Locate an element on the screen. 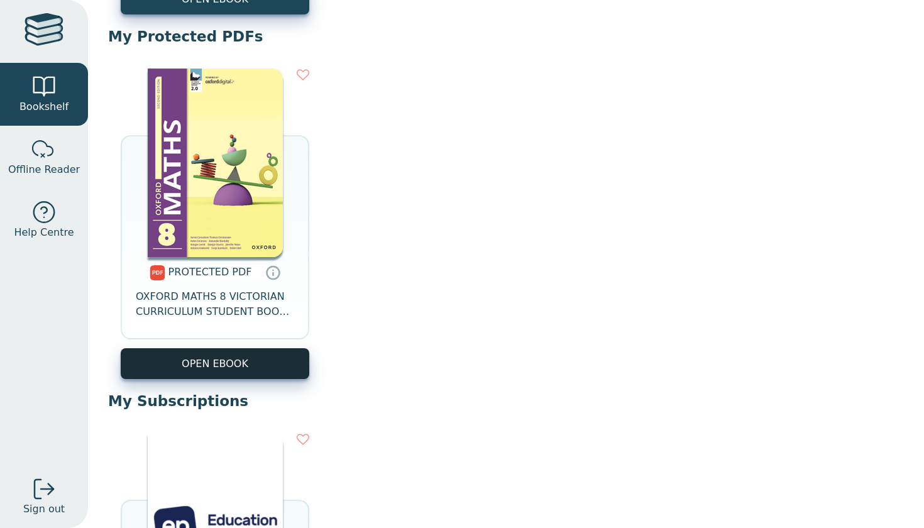  span: Help Centre is located at coordinates (43, 233).